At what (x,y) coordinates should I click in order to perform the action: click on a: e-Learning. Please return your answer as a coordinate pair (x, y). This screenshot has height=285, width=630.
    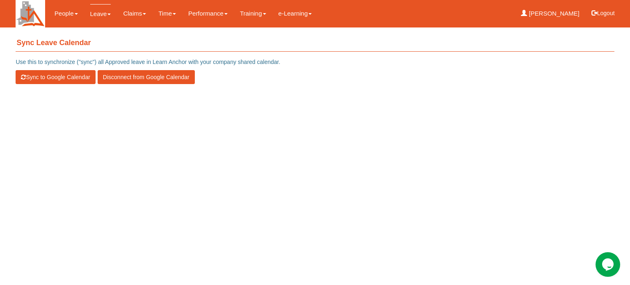
    Looking at the image, I should click on (295, 14).